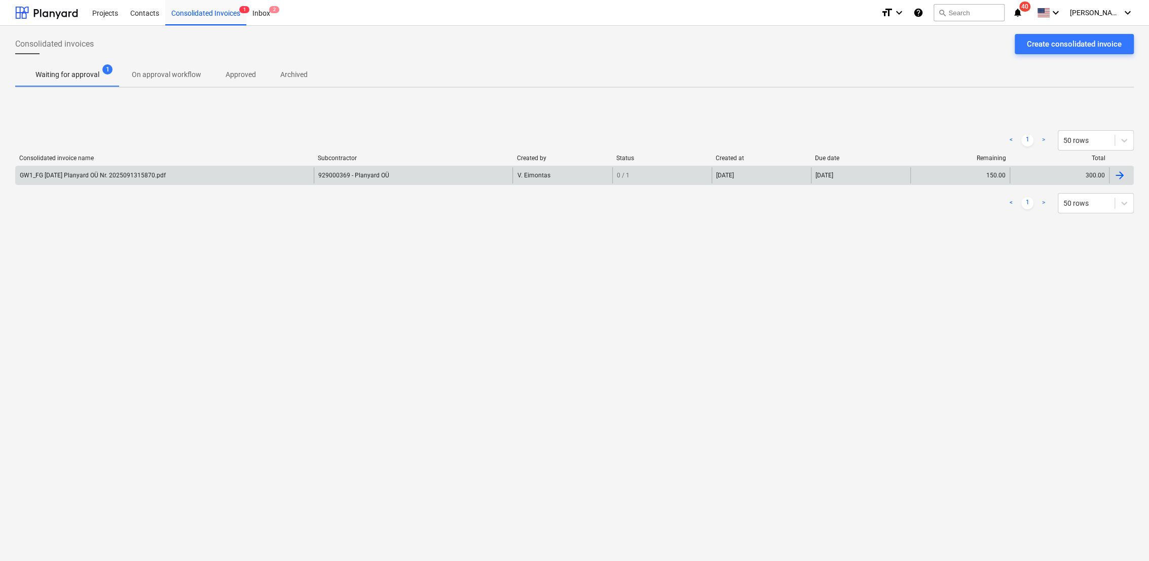  Describe the element at coordinates (413, 158) in the screenshot. I see `div: Subcontractor` at that location.